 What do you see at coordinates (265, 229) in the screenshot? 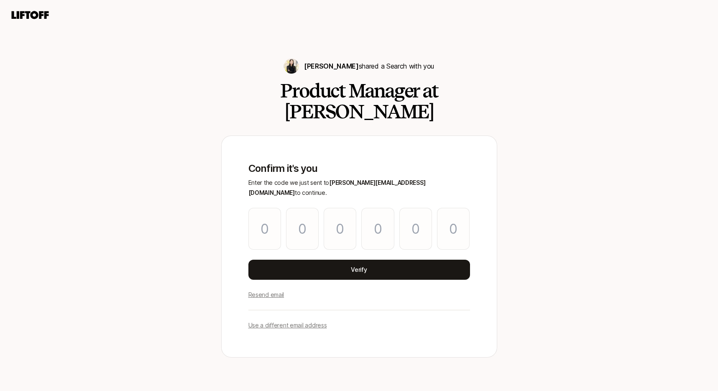
I see `input: Please enter OTP character 1` at bounding box center [265, 229].